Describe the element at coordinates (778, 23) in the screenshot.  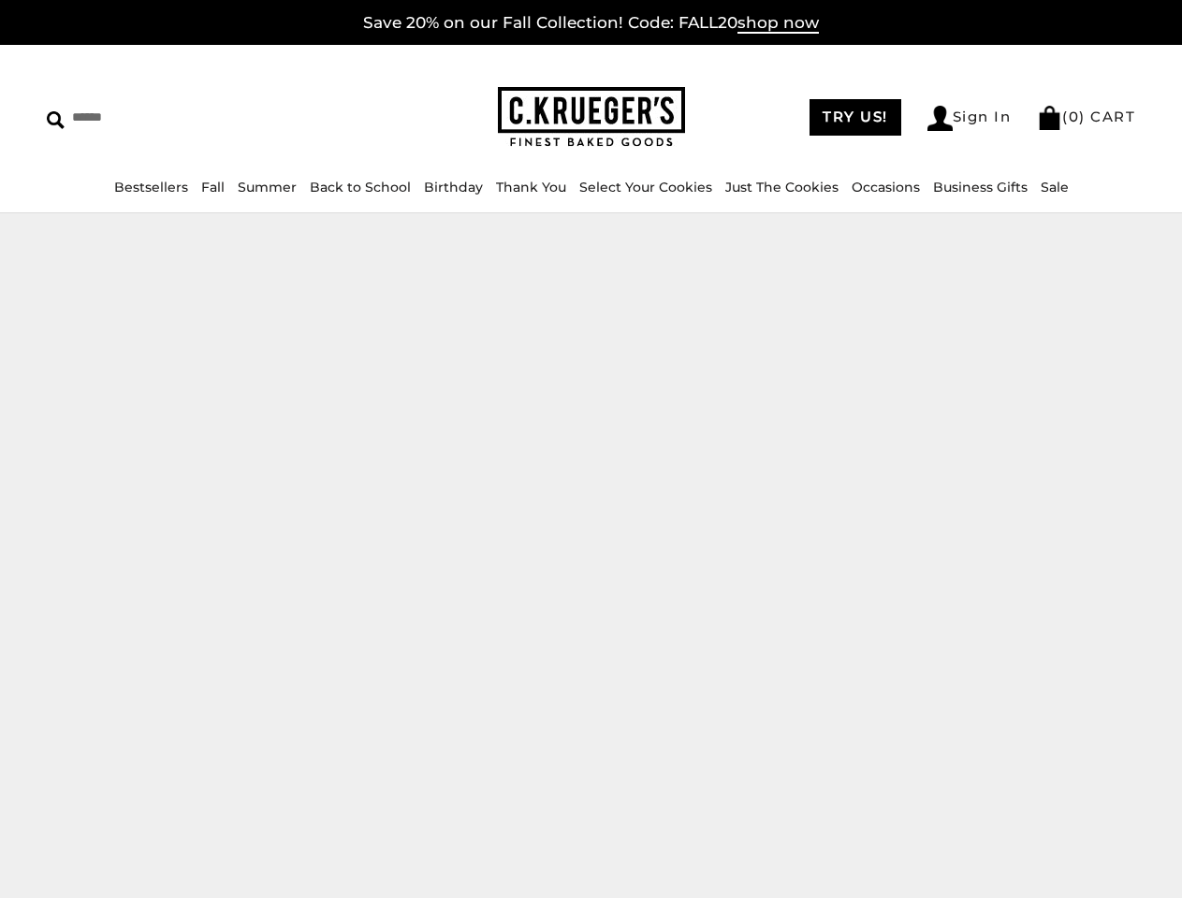
I see `span: shop now` at that location.